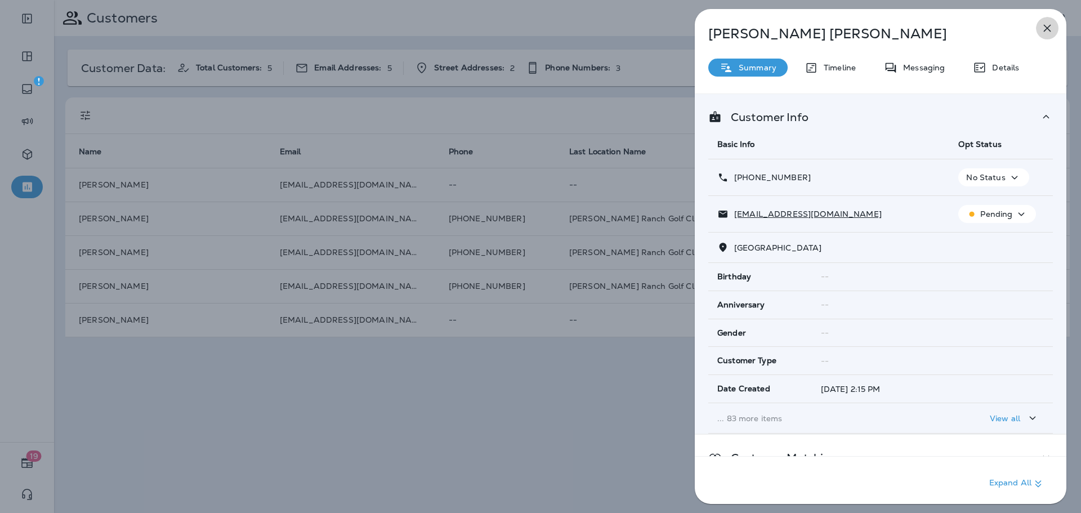  I want to click on button: Pending, so click(997, 214).